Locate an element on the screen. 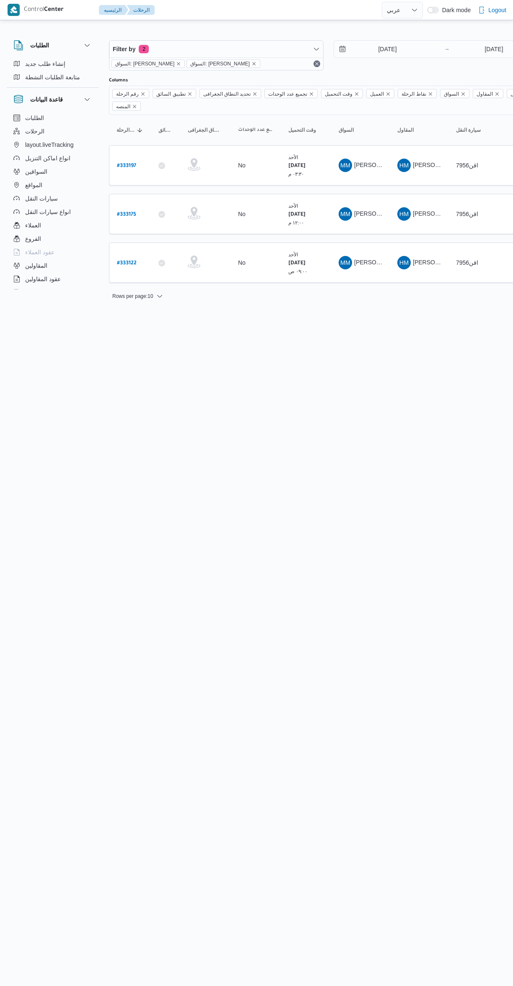 The width and height of the screenshot is (513, 986). small: ٠٩:٠٠ ص is located at coordinates (298, 271).